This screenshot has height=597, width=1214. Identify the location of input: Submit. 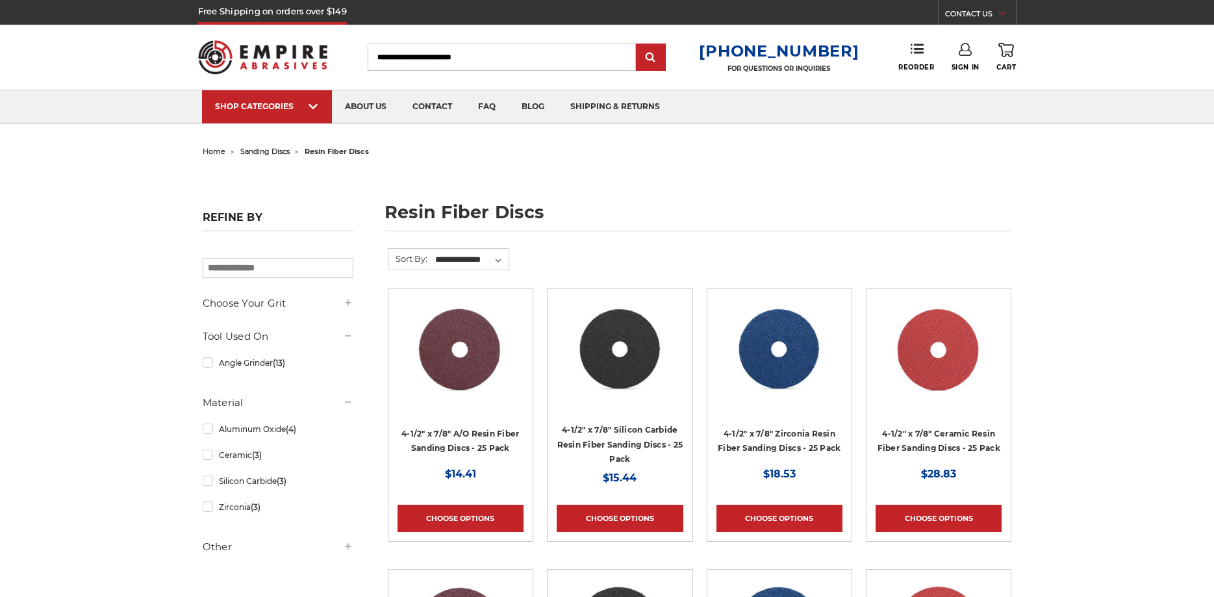
(651, 58).